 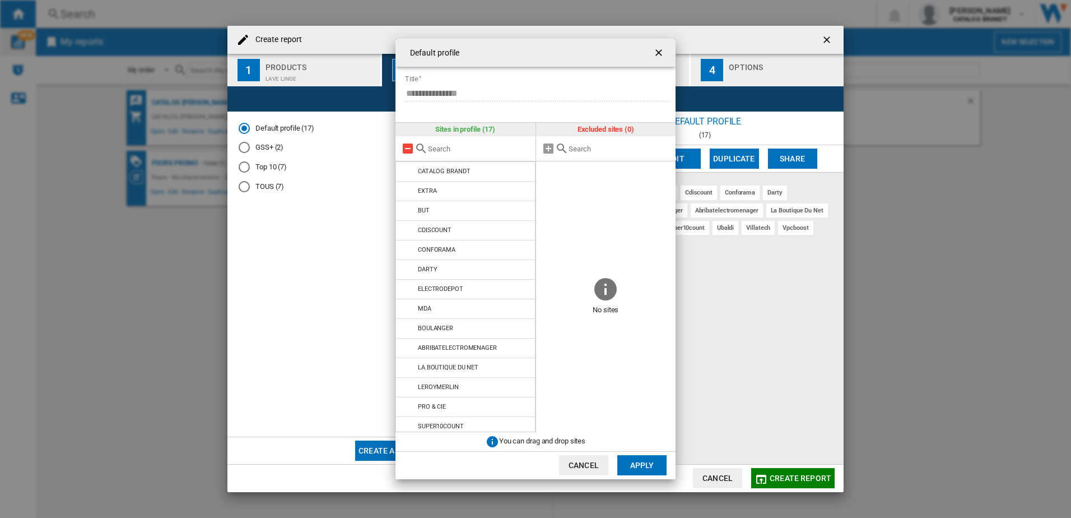 What do you see at coordinates (425, 308) in the screenshot?
I see `div: MDA` at bounding box center [425, 308].